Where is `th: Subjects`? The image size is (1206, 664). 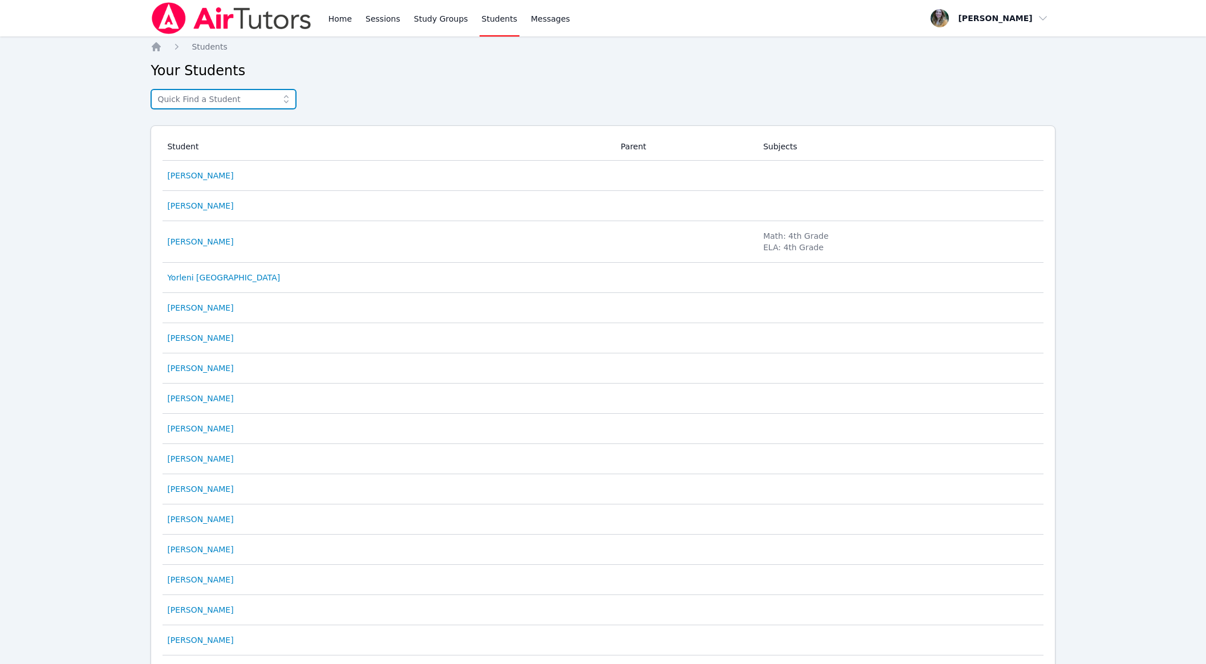 th: Subjects is located at coordinates (899, 147).